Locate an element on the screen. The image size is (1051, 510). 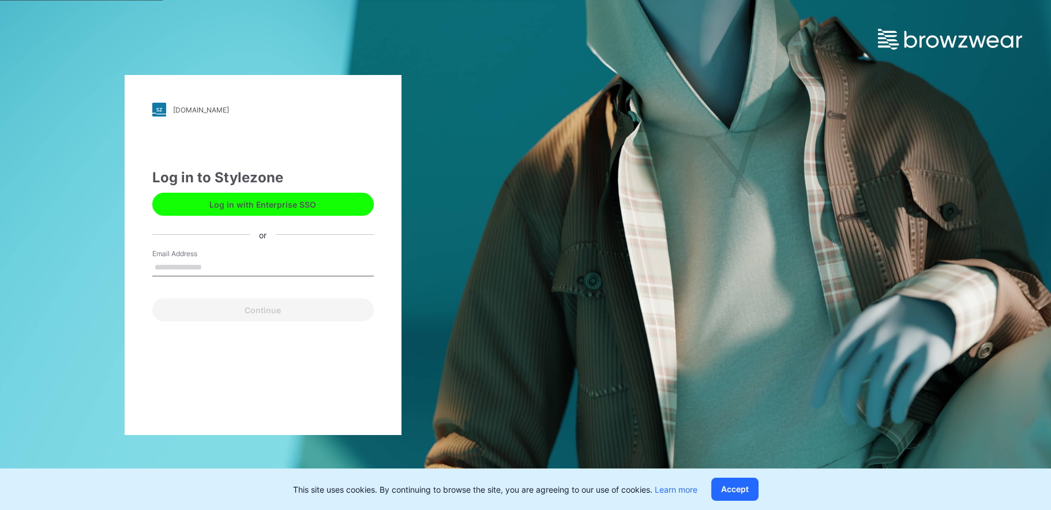
img: browzwear-logo.e42bd6dac1945053ebaf764b6aa21510.svg is located at coordinates (950, 39).